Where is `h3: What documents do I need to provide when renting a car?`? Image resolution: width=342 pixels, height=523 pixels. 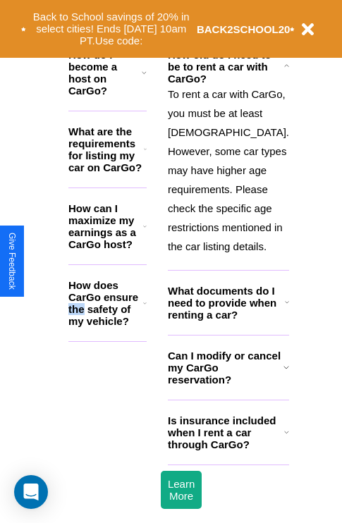
h3: What documents do I need to provide when renting a car? is located at coordinates (226, 302).